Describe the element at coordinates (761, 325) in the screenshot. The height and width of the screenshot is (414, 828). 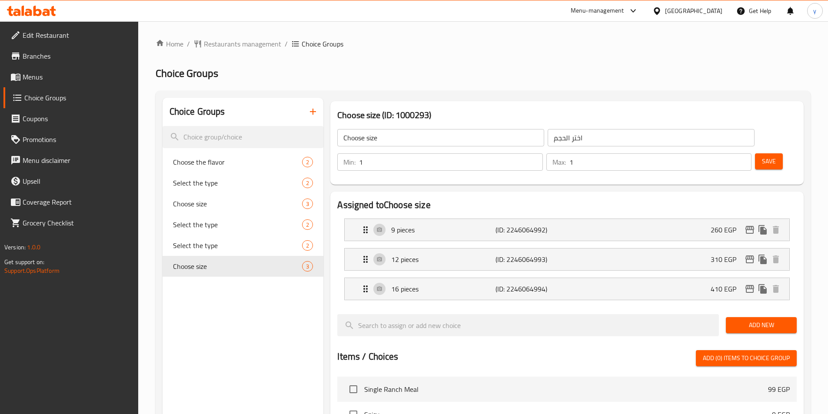
I see `span: Add New` at that location.